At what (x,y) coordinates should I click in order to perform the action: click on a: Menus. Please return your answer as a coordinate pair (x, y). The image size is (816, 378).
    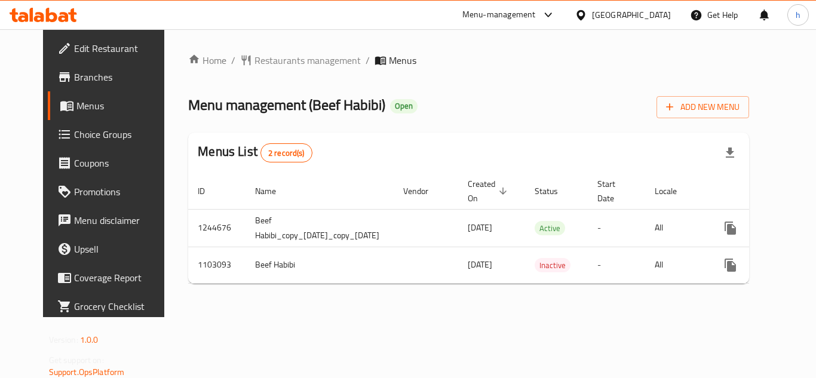
    Looking at the image, I should click on (114, 106).